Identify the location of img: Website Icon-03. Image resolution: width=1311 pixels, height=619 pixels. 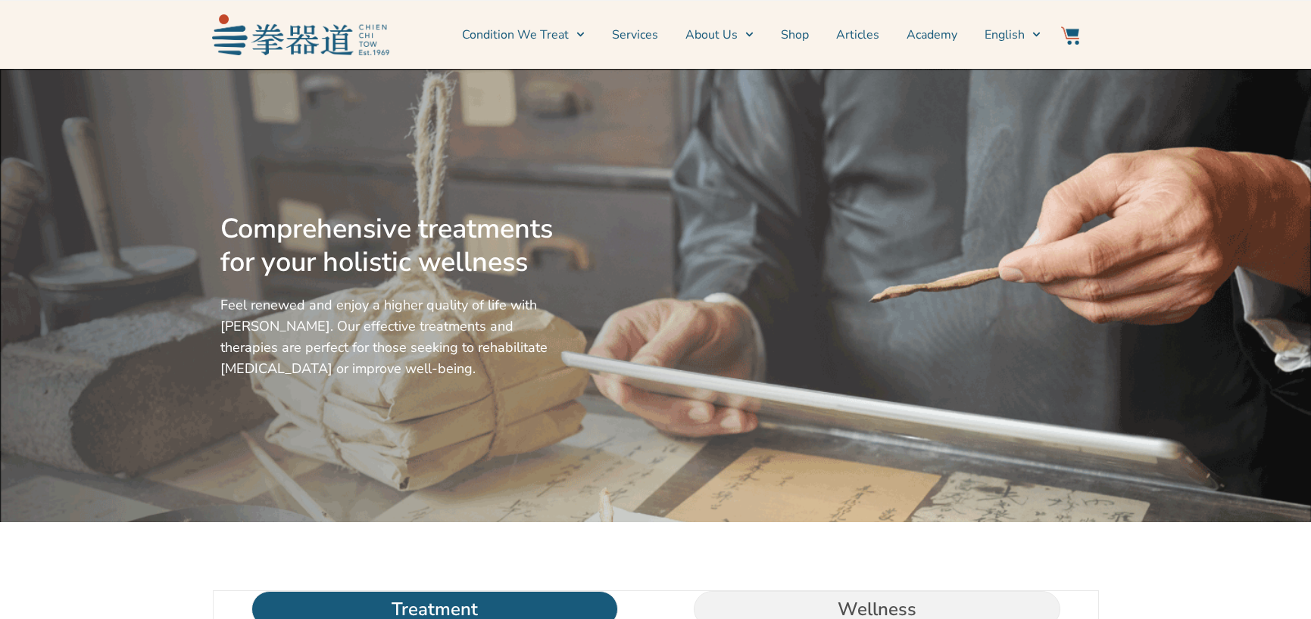
(1070, 36).